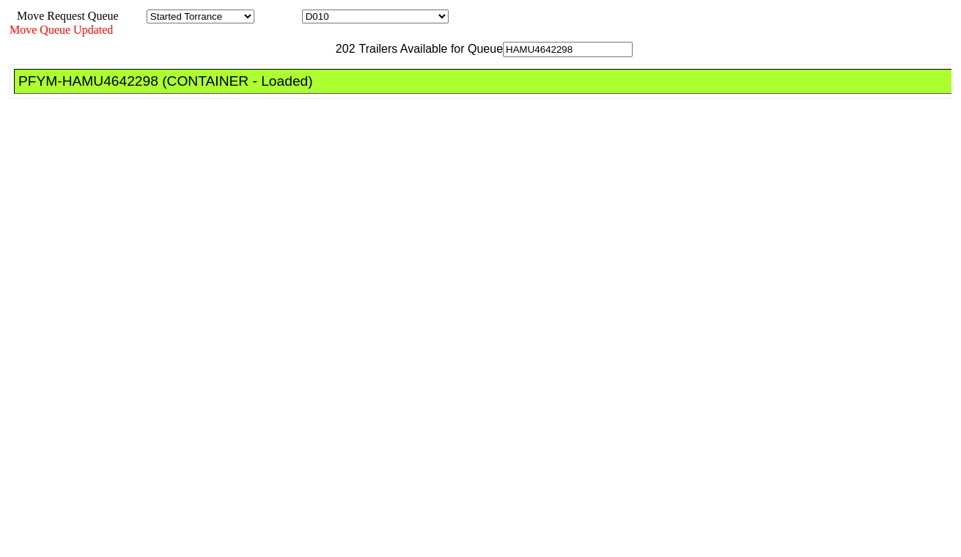 Image resolution: width=961 pixels, height=557 pixels. What do you see at coordinates (132, 15) in the screenshot?
I see `span: Area` at bounding box center [132, 15].